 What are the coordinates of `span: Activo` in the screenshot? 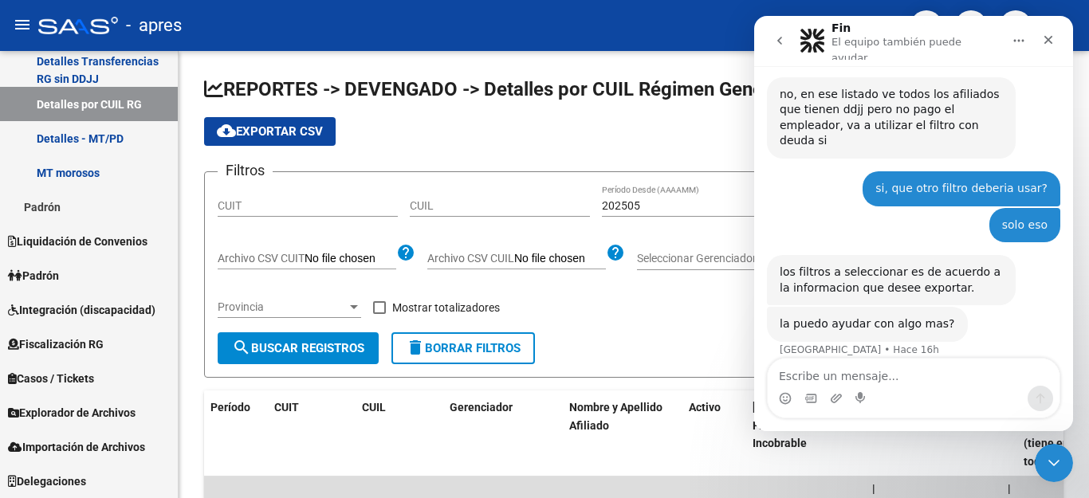 It's located at (705, 407).